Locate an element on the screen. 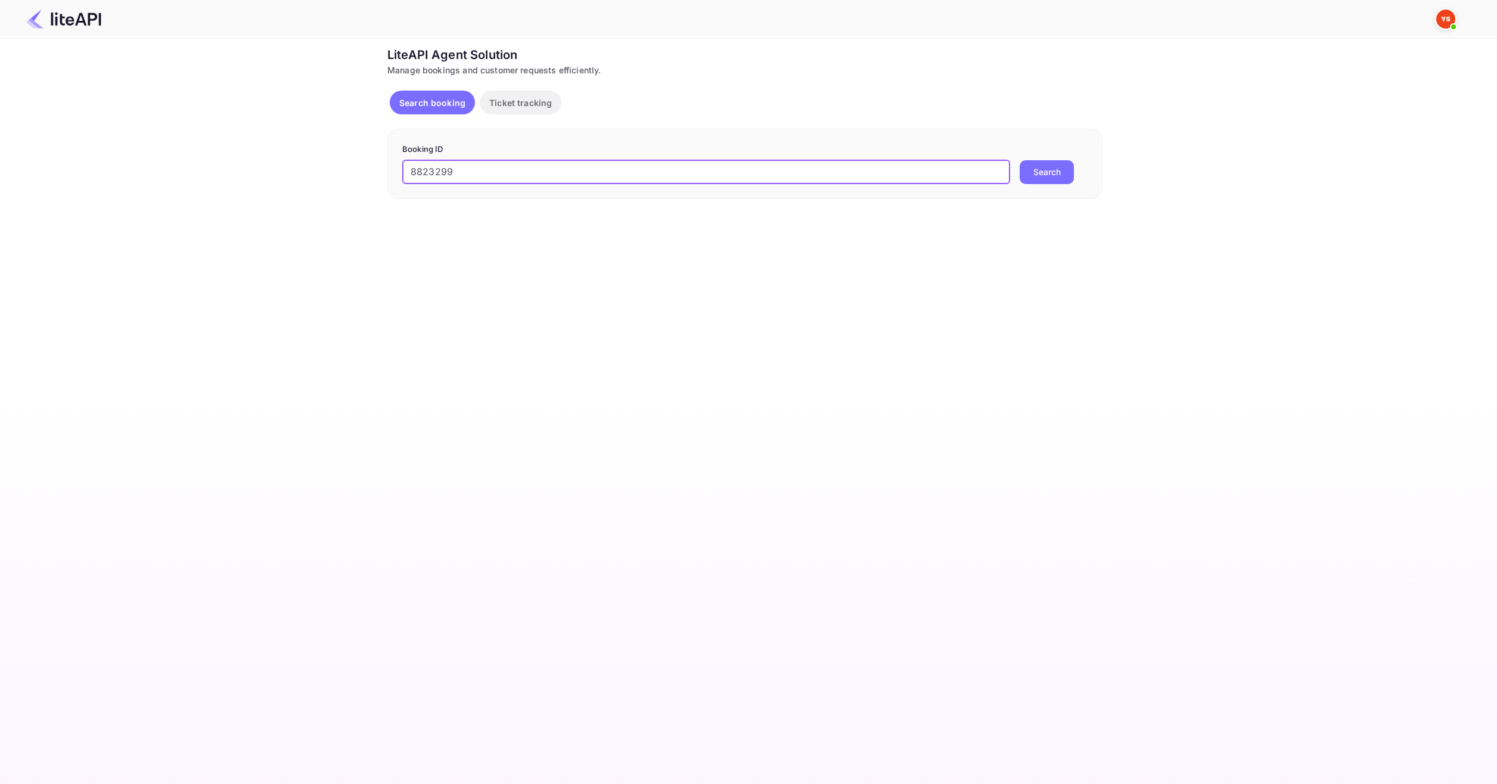 The image size is (1497, 784). p: Booking ID is located at coordinates (745, 150).